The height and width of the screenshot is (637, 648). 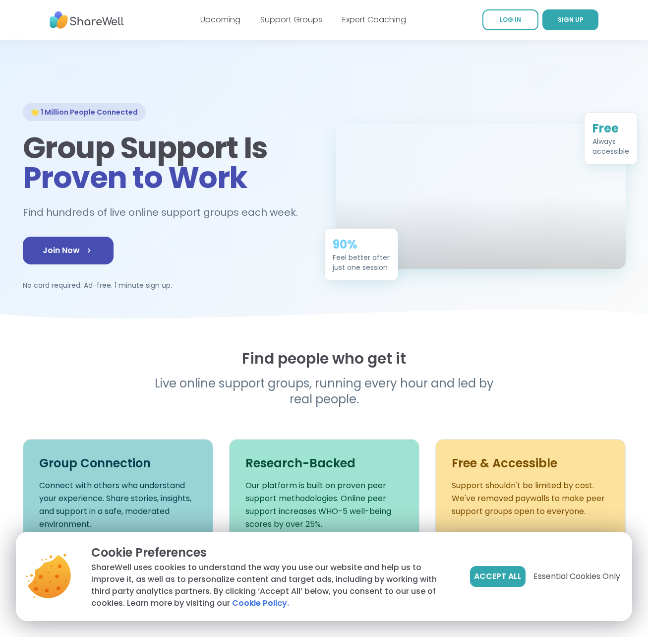 What do you see at coordinates (324, 391) in the screenshot?
I see `p: Live online support groups, running every hour and led by real people.` at bounding box center [324, 391].